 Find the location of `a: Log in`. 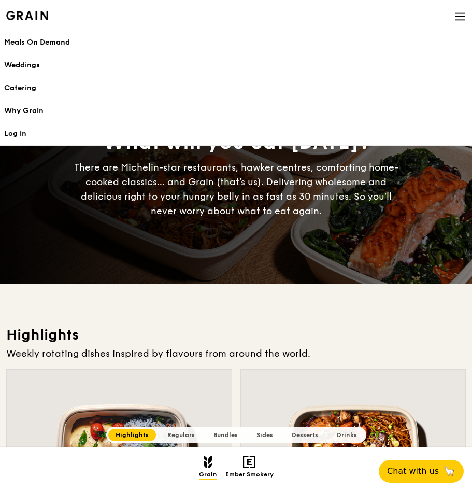

a: Log in is located at coordinates (236, 134).